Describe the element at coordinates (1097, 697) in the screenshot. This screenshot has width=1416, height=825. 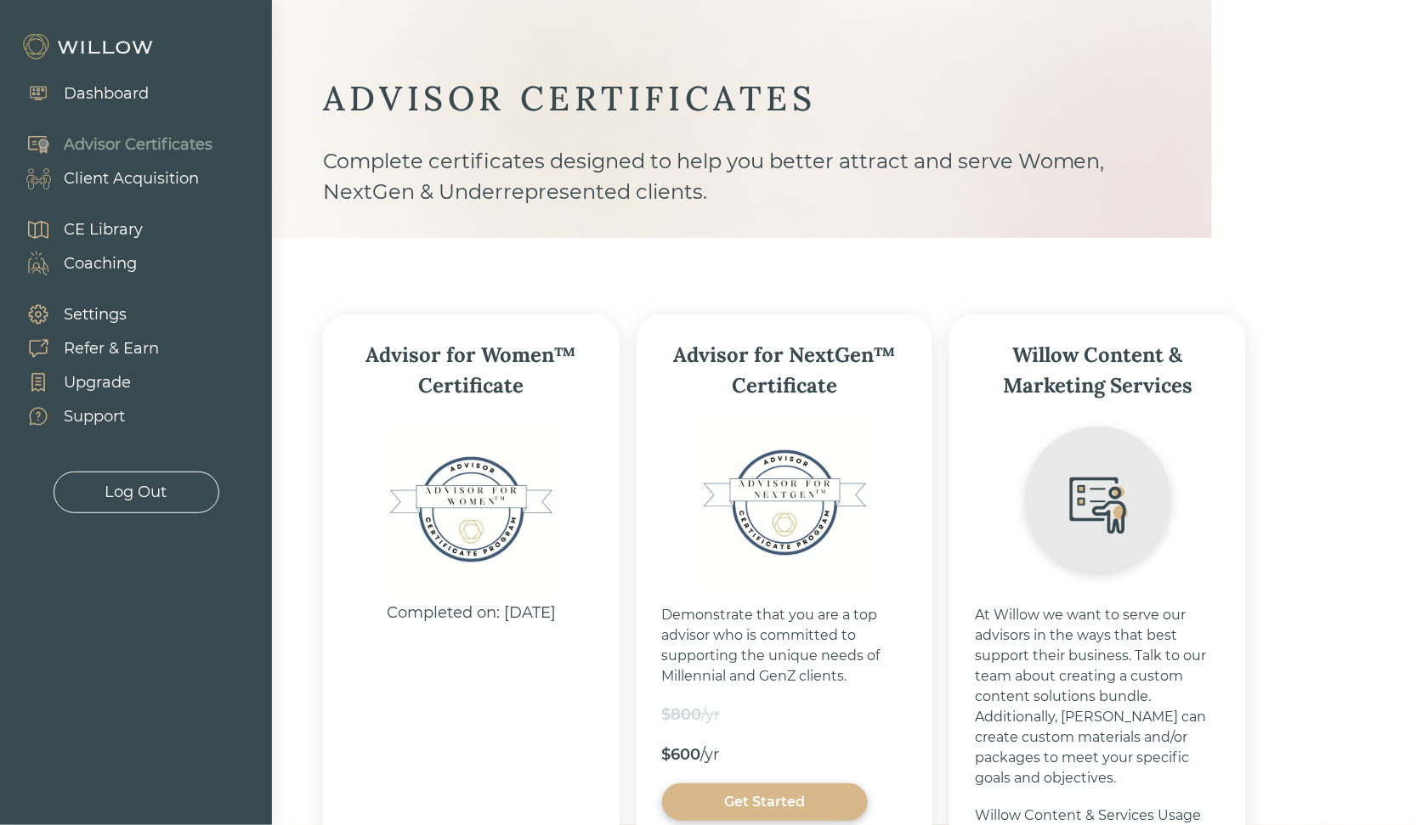
I see `div: At Willow we want to serve our advisors in the ways that best support their business. Talk to our...` at that location.